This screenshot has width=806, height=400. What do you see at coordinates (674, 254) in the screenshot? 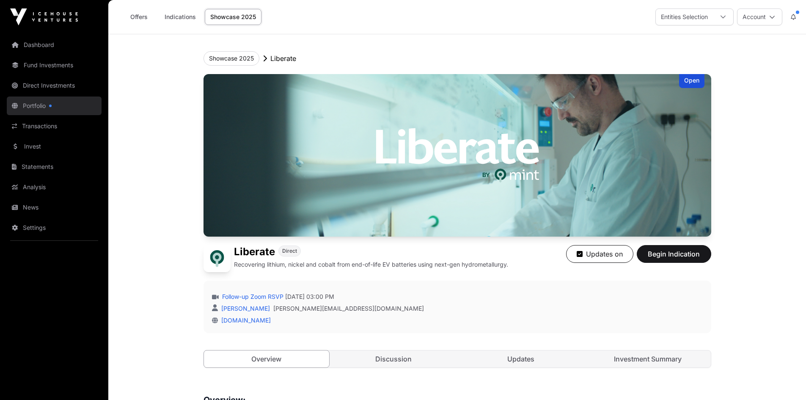
I see `button: Begin Indication` at bounding box center [674, 254].